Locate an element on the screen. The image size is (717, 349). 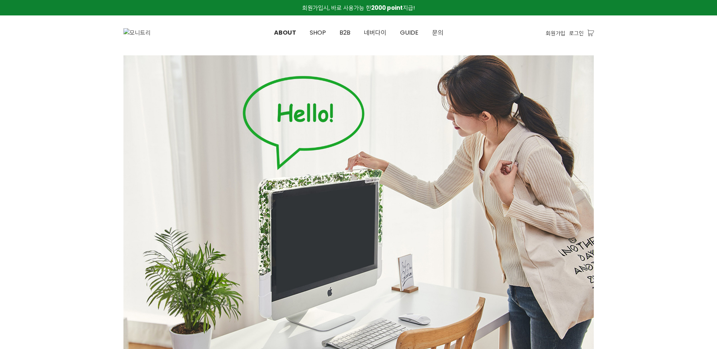
a: 로그인 is located at coordinates (577, 33).